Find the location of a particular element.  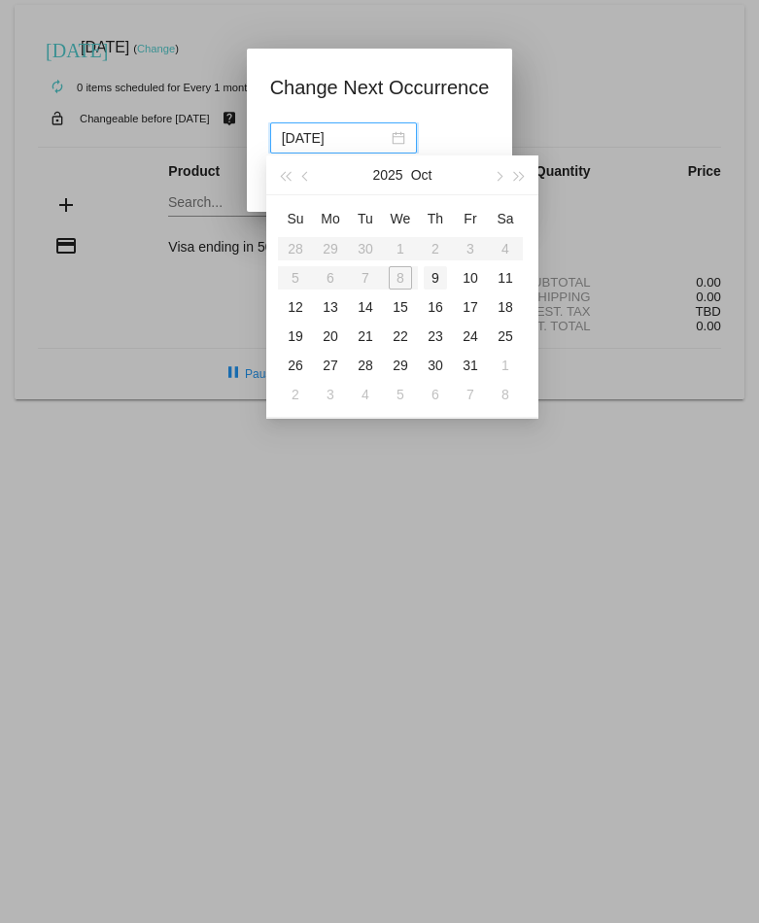

div: 8 is located at coordinates (505, 395).